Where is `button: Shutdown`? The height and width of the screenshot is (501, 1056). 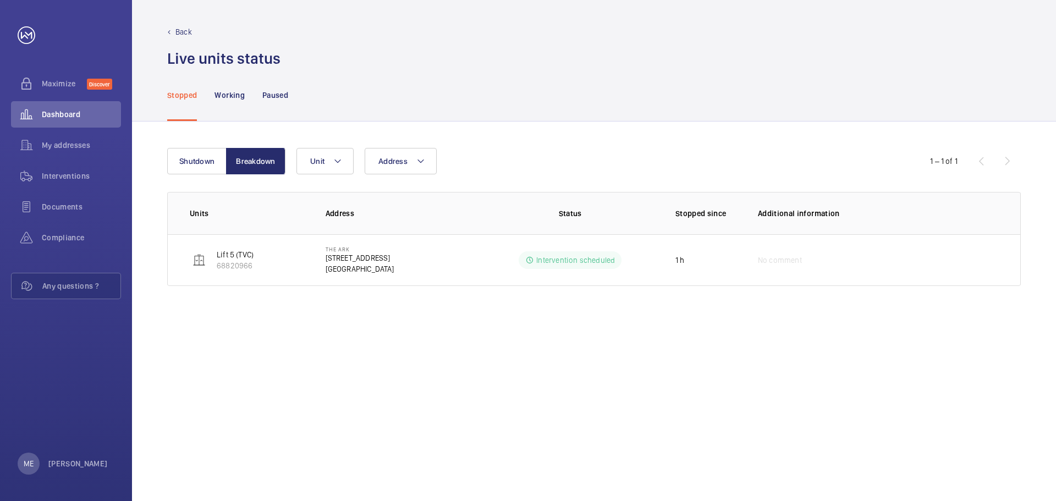
button: Shutdown is located at coordinates (197, 161).